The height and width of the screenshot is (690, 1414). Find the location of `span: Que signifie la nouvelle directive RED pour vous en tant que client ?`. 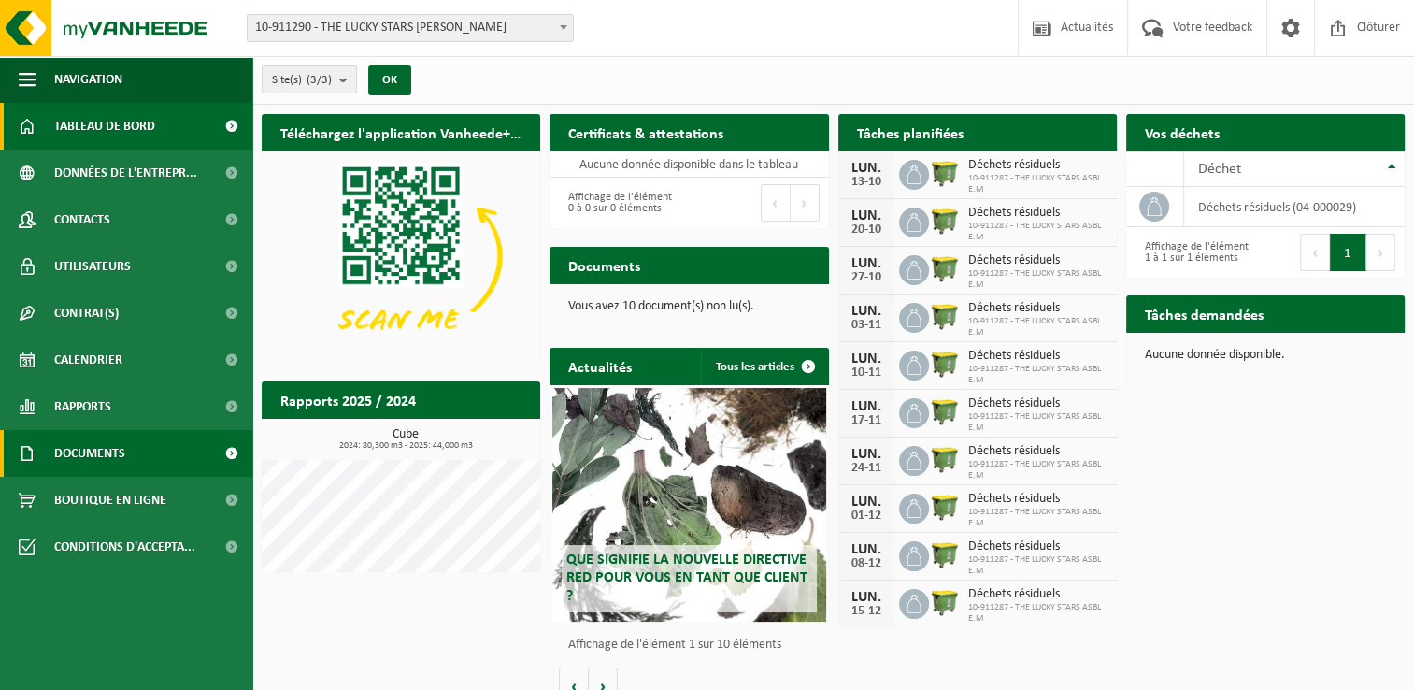

span: Que signifie la nouvelle directive RED pour vous en tant que client ? is located at coordinates (687, 577).